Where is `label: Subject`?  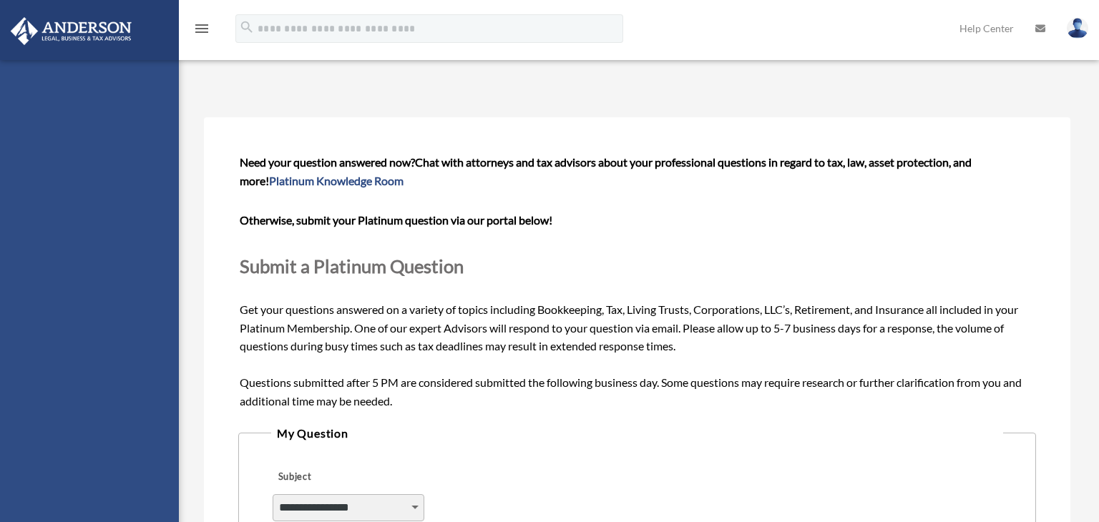
label: Subject is located at coordinates (341, 477).